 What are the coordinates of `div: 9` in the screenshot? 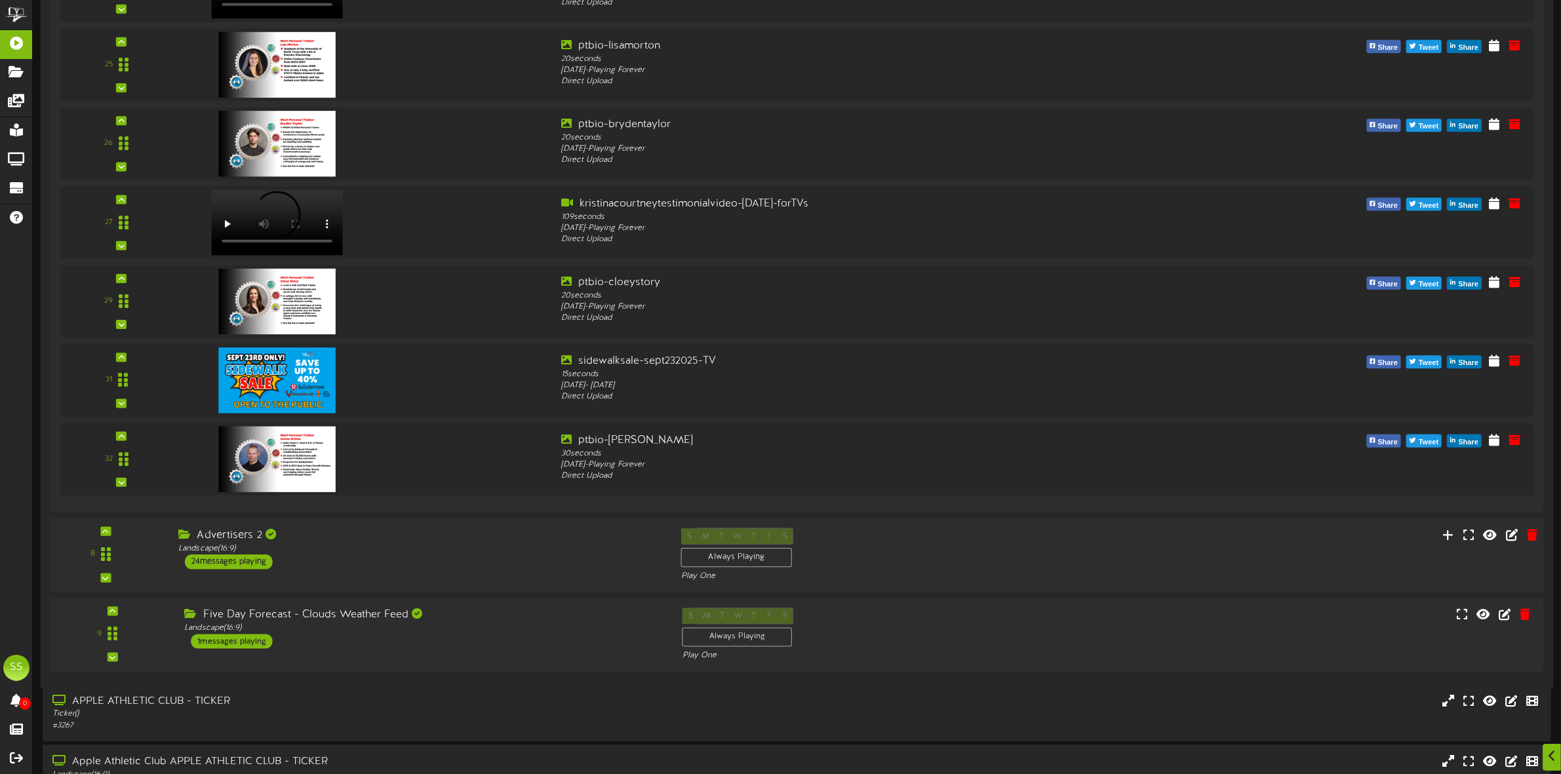 It's located at (99, 634).